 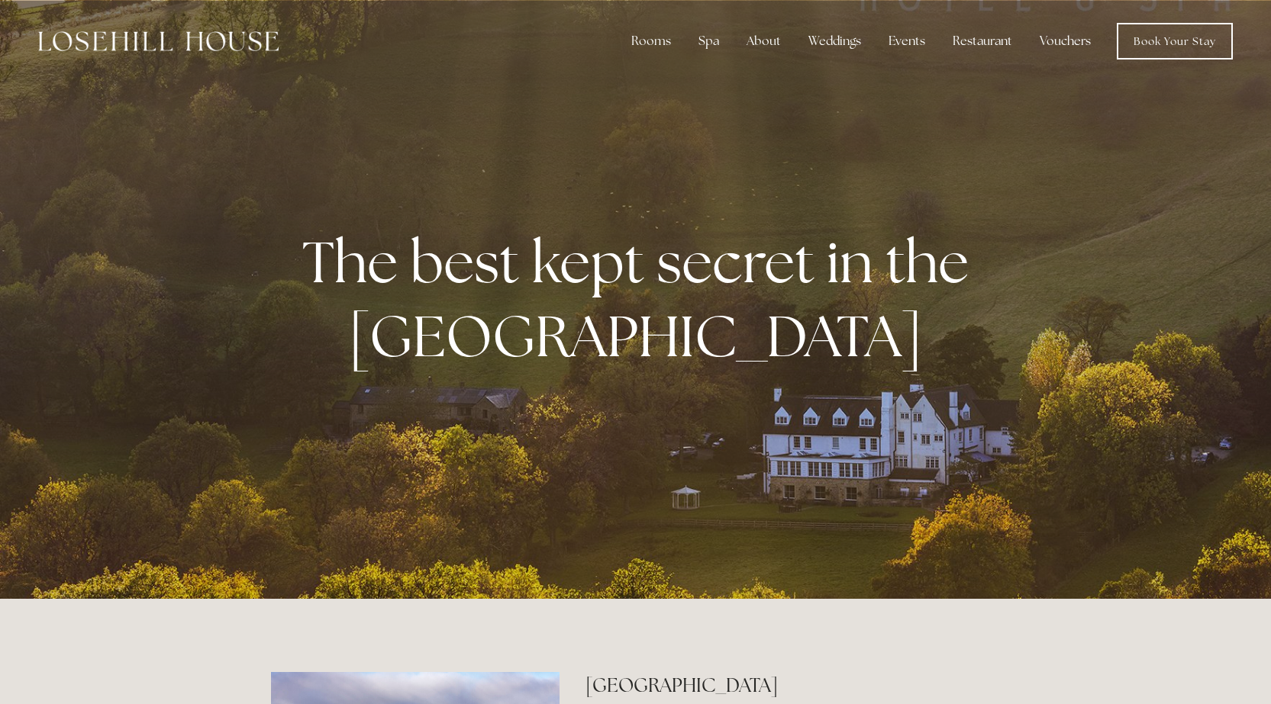 I want to click on div: About, so click(x=763, y=41).